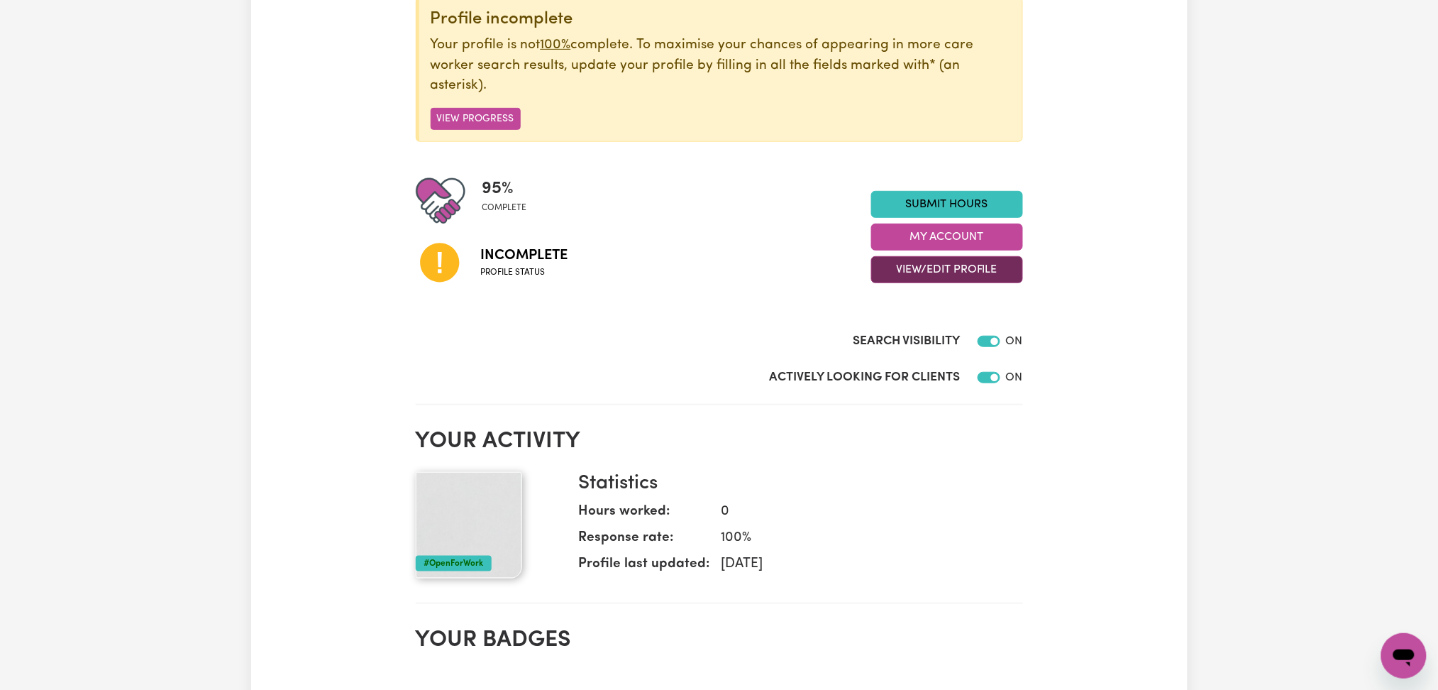  What do you see at coordinates (644, 567) in the screenshot?
I see `dt: Profile last updated:` at bounding box center [644, 567].